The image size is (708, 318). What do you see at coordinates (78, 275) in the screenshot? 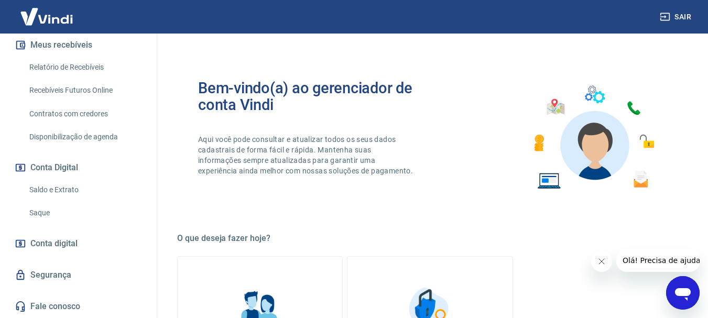
I see `a: Segurança` at bounding box center [78, 275].